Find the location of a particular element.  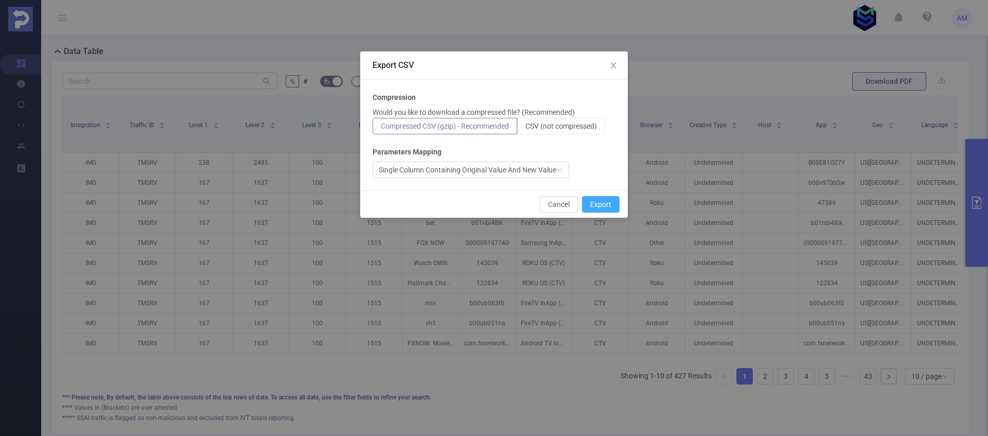

button: Cancel is located at coordinates (559, 204).